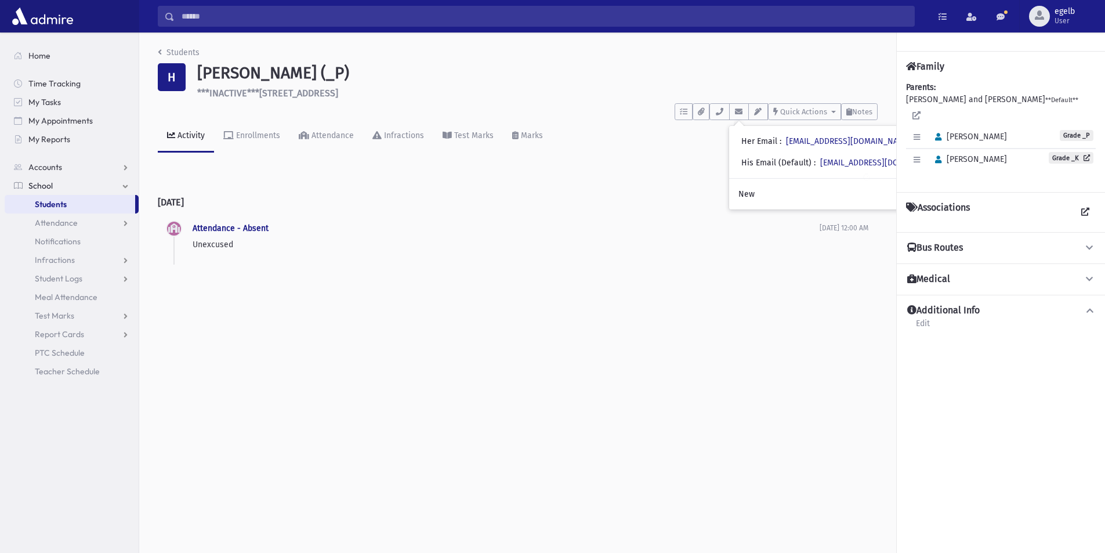 The image size is (1105, 553). What do you see at coordinates (935, 248) in the screenshot?
I see `h4: Bus Routes` at bounding box center [935, 248].